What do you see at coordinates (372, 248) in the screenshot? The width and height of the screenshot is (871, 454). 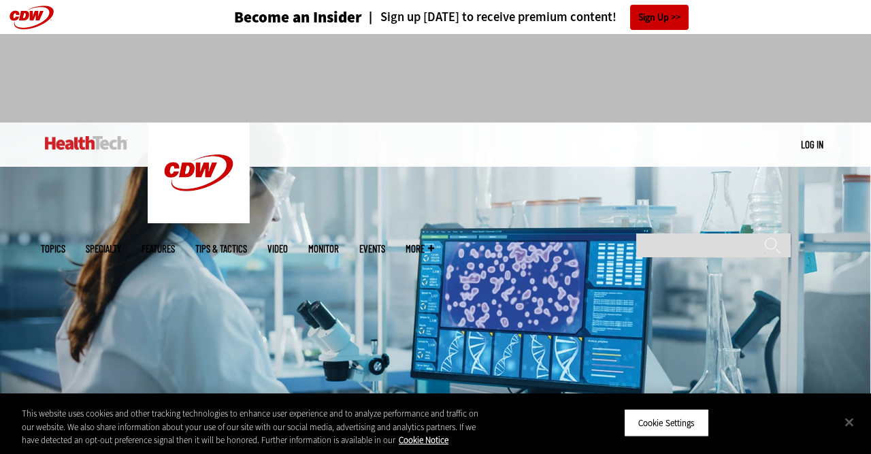 I see `a: Events` at bounding box center [372, 248].